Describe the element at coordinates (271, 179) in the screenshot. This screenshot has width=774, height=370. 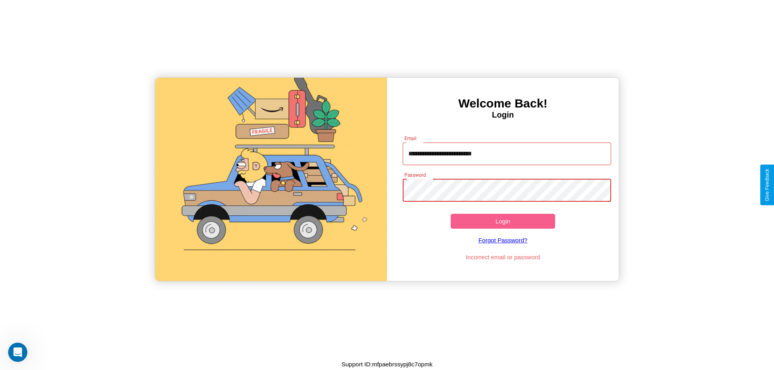
I see `img: gif` at that location.